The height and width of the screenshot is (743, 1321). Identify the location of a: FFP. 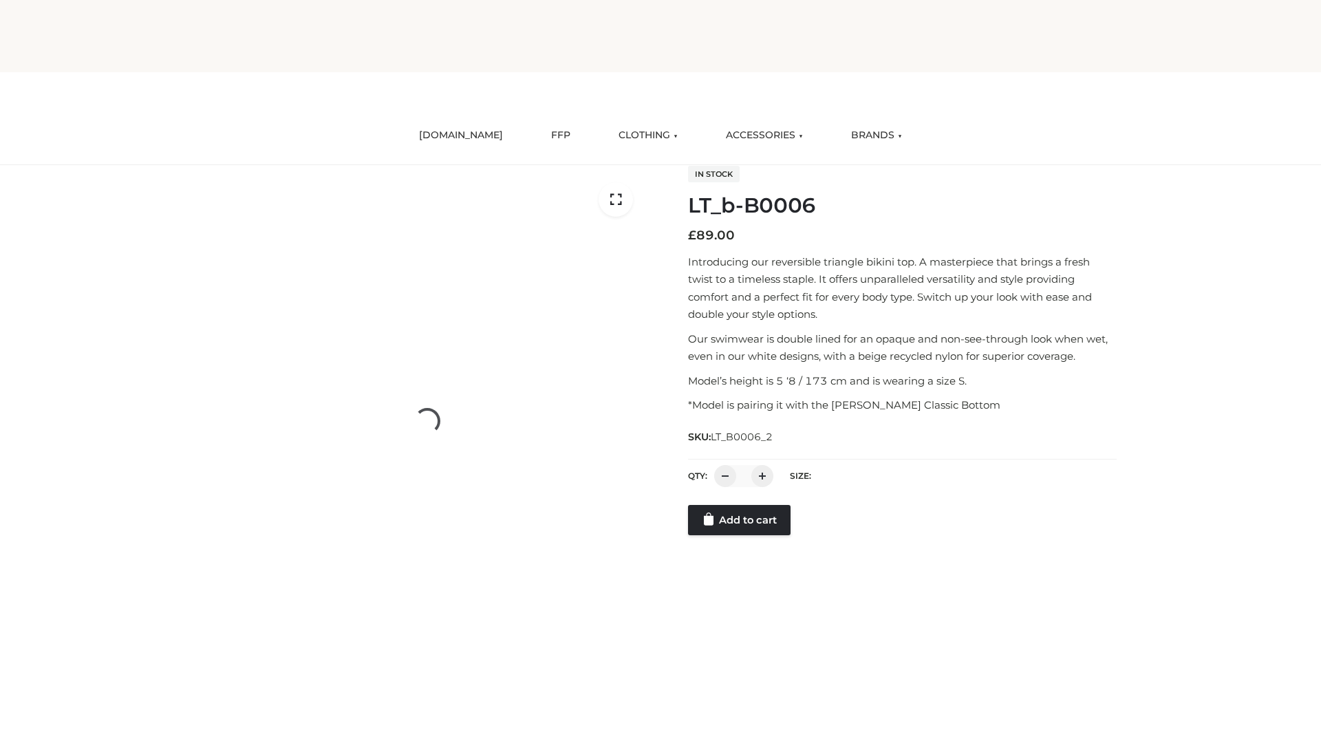
(561, 136).